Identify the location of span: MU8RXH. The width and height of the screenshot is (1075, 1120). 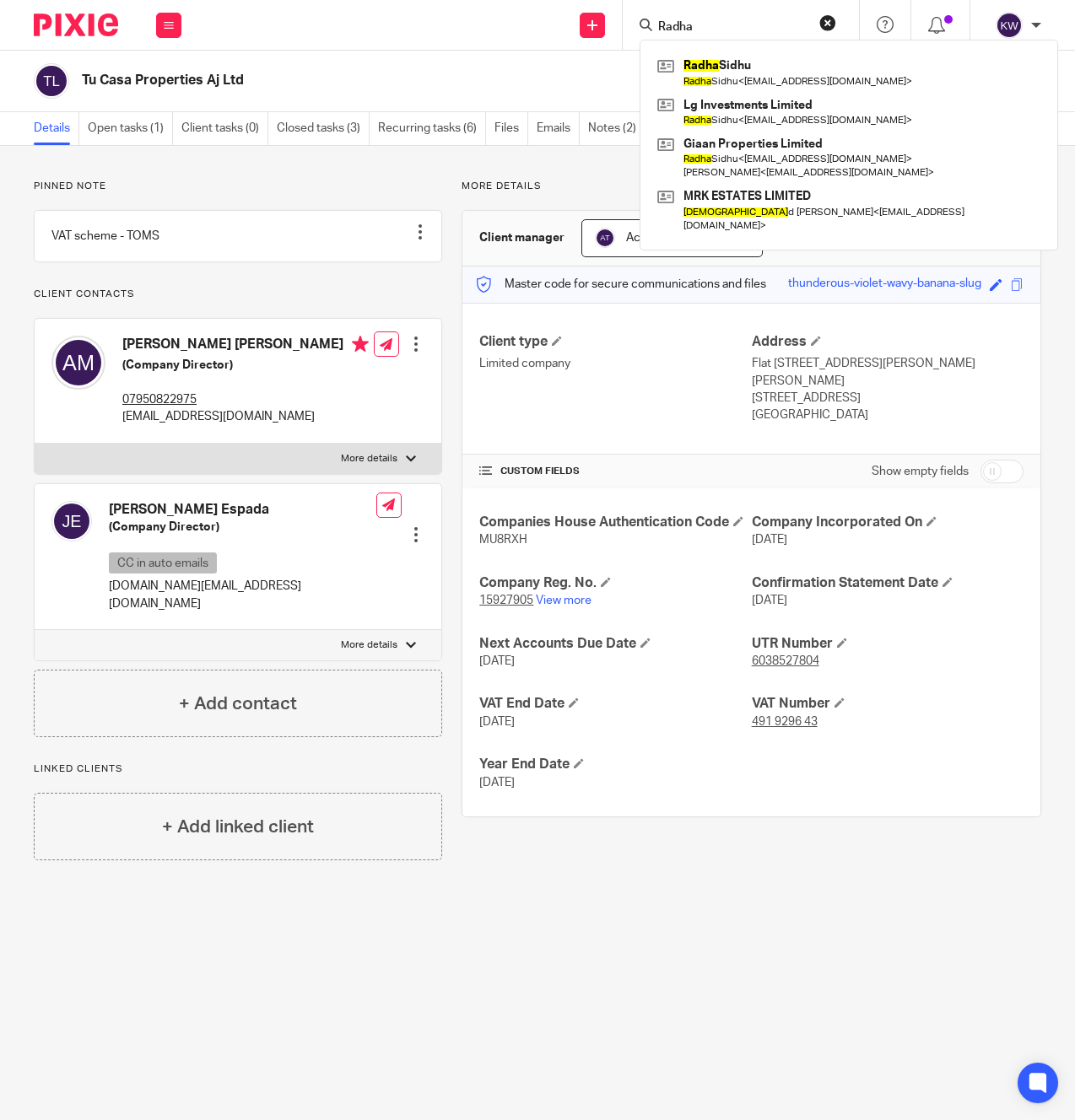
(503, 540).